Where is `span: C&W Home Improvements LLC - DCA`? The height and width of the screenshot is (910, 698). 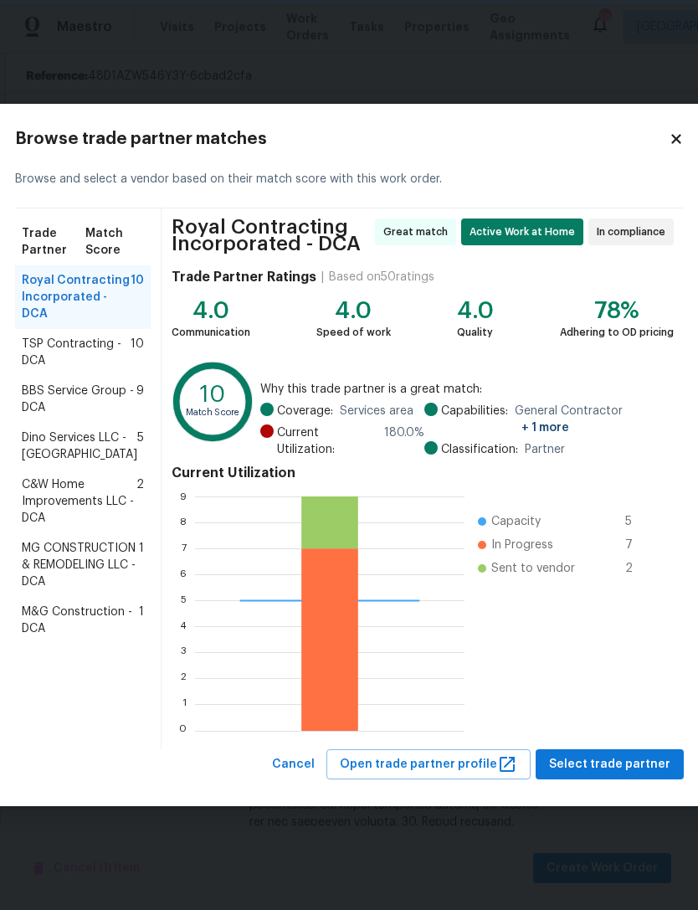 span: C&W Home Improvements LLC - DCA is located at coordinates (79, 501).